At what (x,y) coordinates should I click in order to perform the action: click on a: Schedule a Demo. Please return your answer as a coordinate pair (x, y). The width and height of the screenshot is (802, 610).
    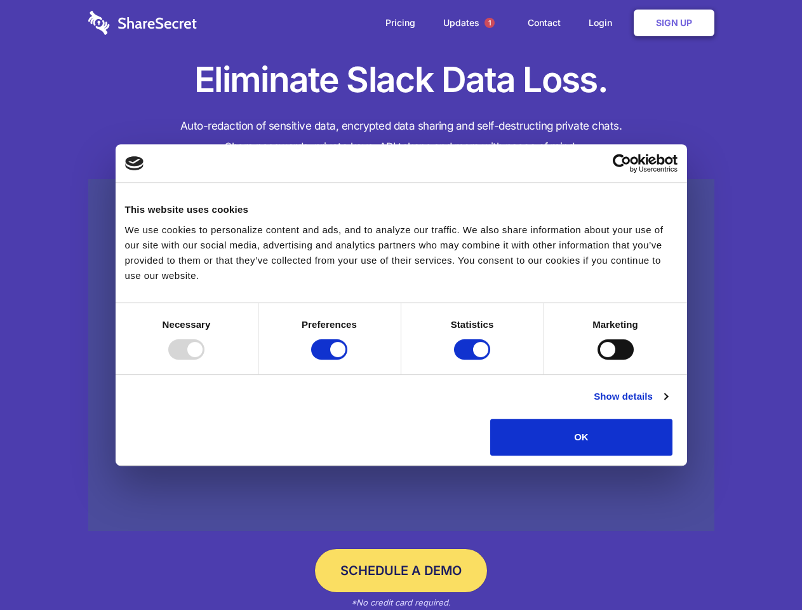
    Looking at the image, I should click on (401, 570).